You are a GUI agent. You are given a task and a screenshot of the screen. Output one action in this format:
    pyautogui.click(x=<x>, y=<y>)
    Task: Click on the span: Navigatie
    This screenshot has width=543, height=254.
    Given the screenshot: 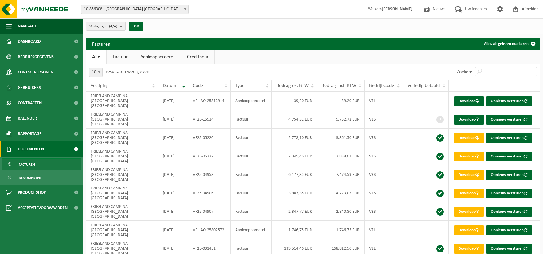 What is the action you would take?
    pyautogui.click(x=27, y=26)
    